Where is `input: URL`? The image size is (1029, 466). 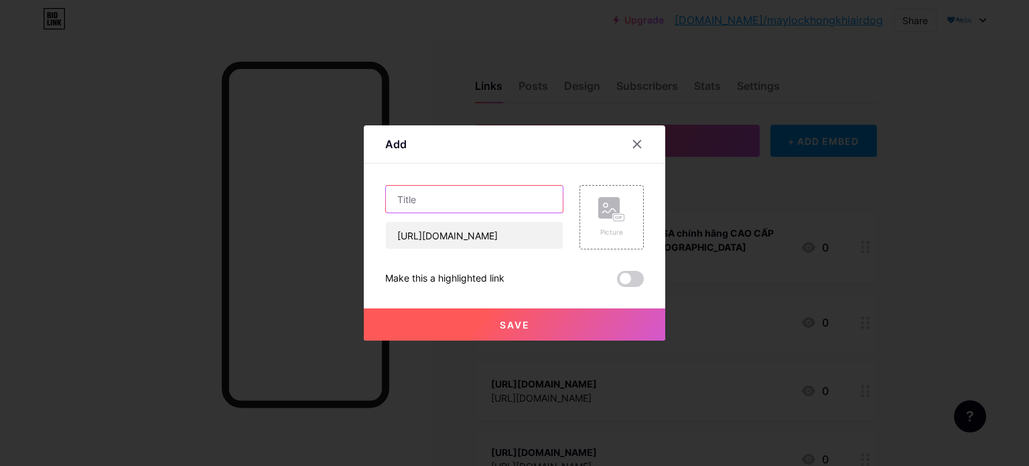 input: URL is located at coordinates (474, 235).